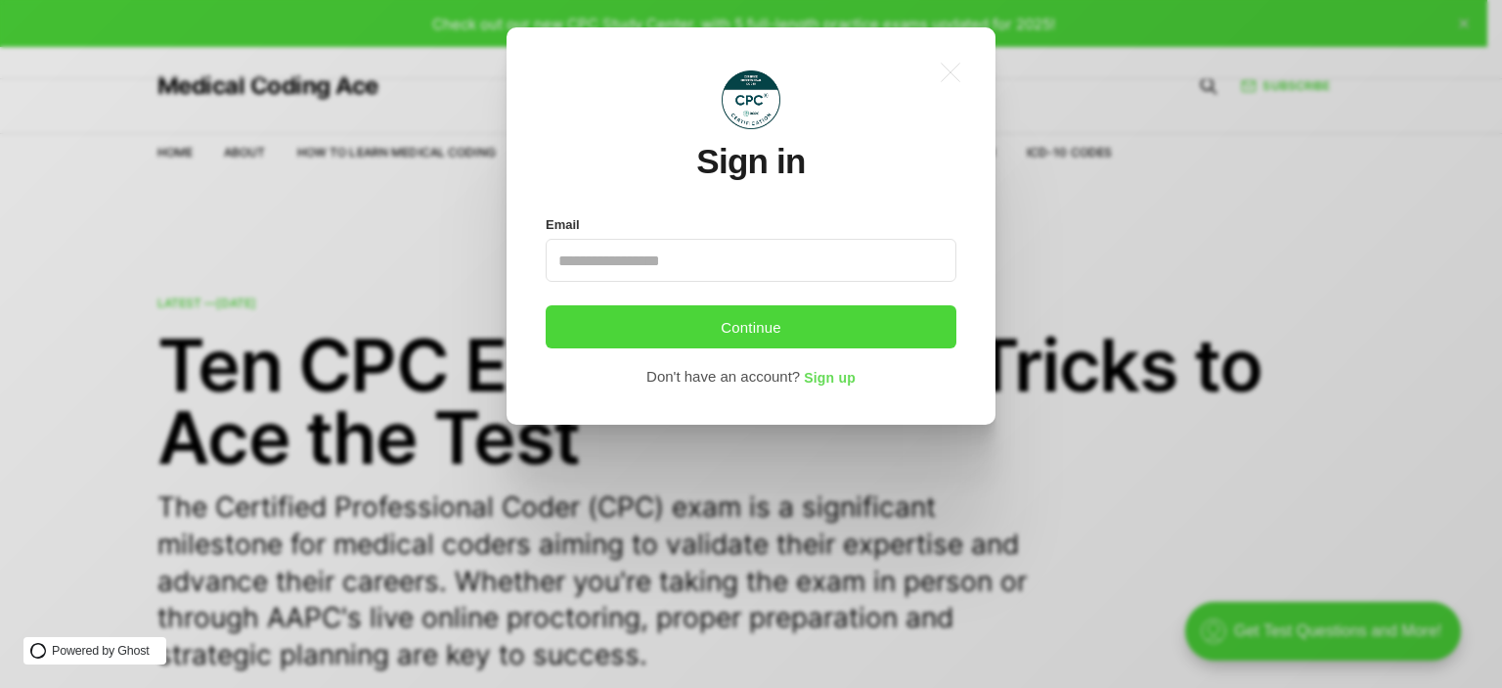 The image size is (1502, 688). I want to click on span: Sign up, so click(829, 379).